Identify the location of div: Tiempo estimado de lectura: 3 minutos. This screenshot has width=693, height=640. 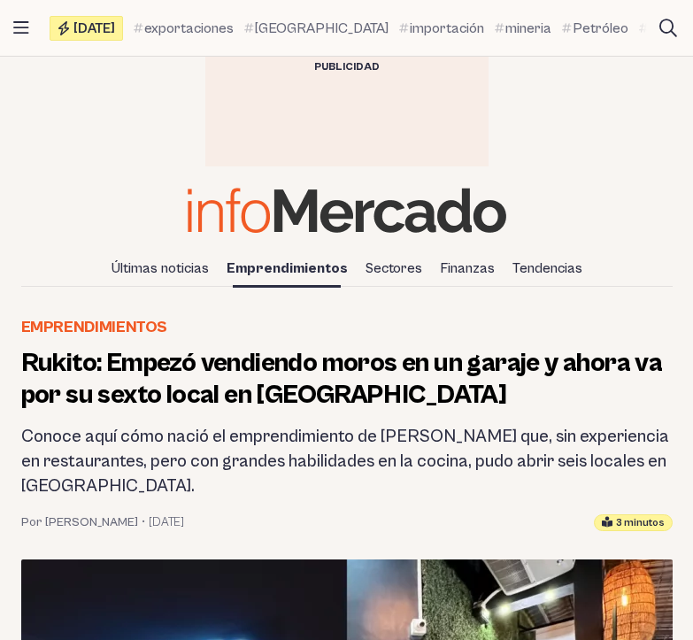
(633, 523).